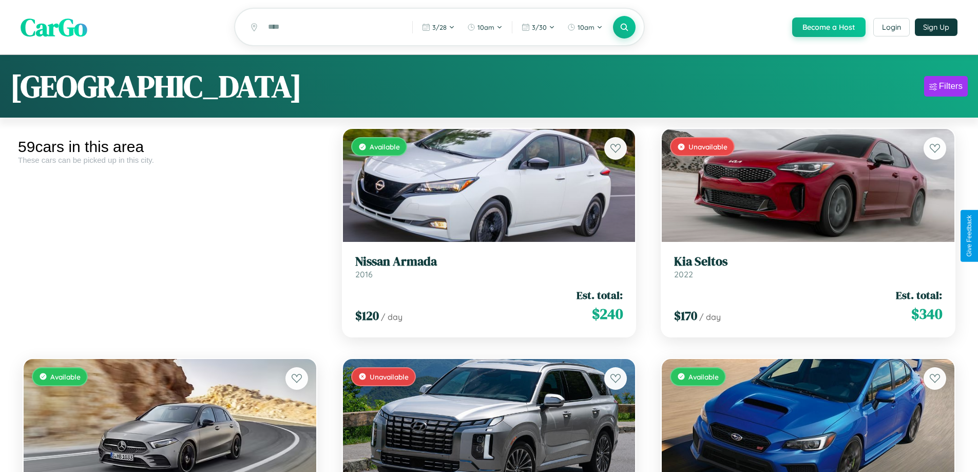 This screenshot has height=472, width=978. Describe the element at coordinates (489, 261) in the screenshot. I see `h3: Nissan Armada` at that location.